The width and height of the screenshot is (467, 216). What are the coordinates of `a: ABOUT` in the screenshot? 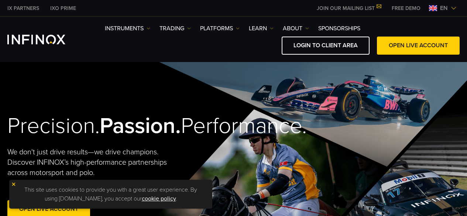 It's located at (296, 28).